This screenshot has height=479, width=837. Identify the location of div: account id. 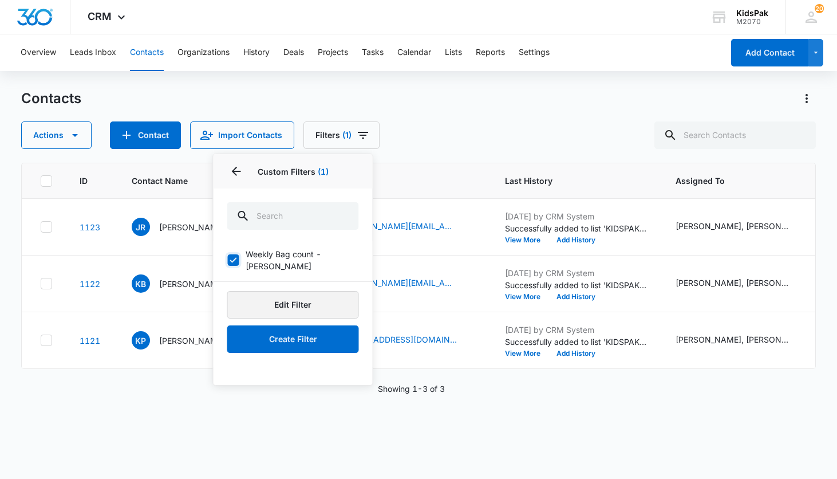
(752, 22).